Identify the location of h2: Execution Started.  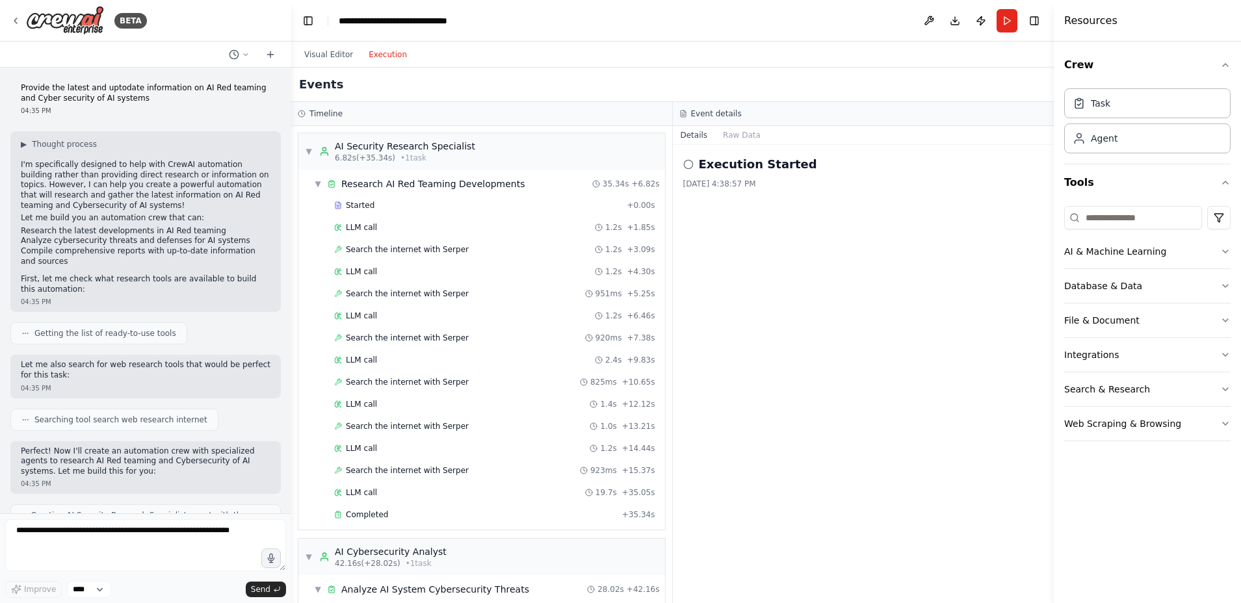
(758, 164).